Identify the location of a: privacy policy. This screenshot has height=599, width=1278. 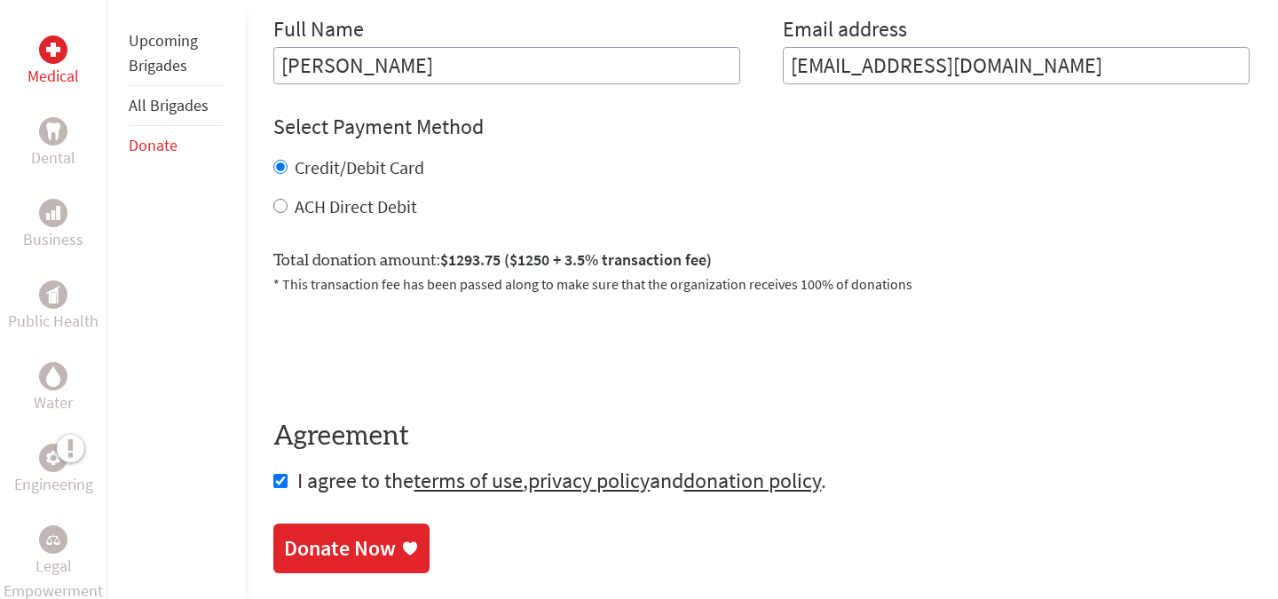
(588, 480).